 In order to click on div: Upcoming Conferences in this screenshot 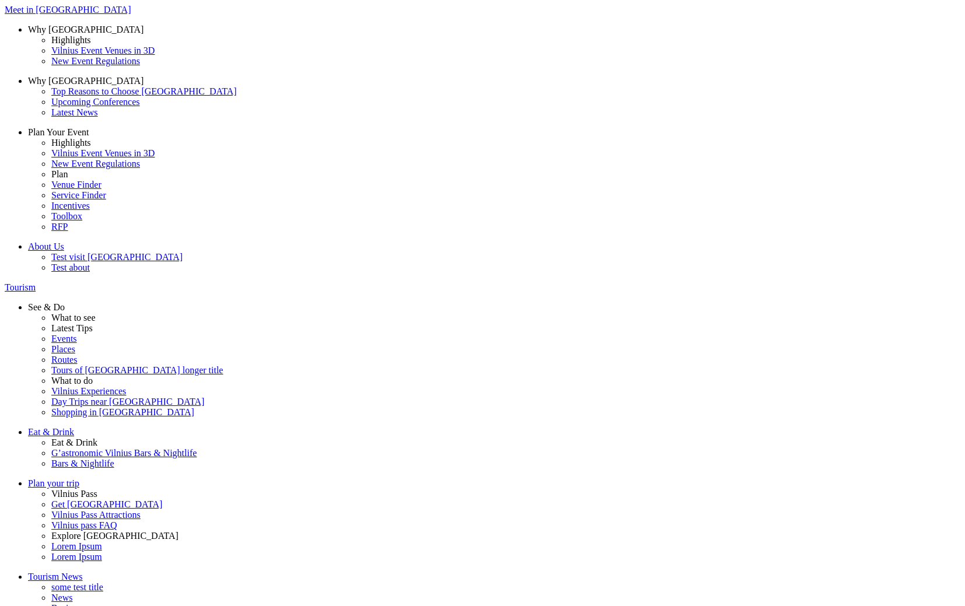, I will do `click(506, 102)`.